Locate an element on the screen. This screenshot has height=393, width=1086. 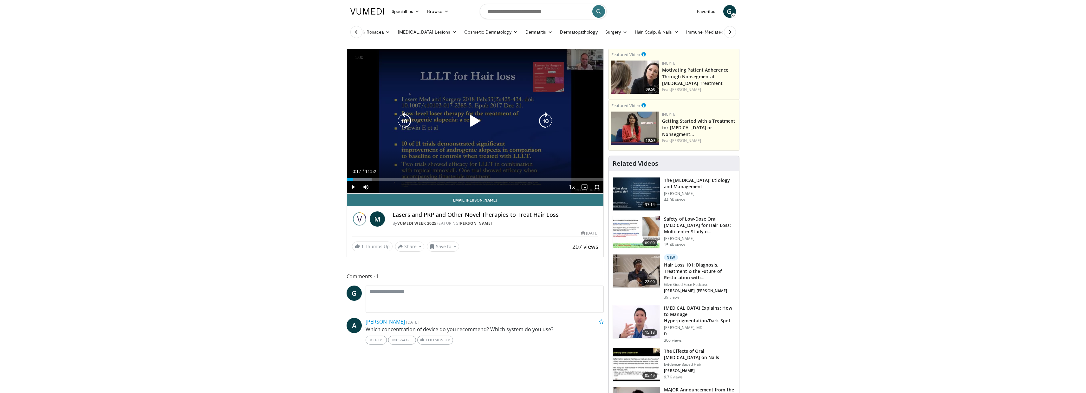
p: 44.9K views is located at coordinates (675, 200).